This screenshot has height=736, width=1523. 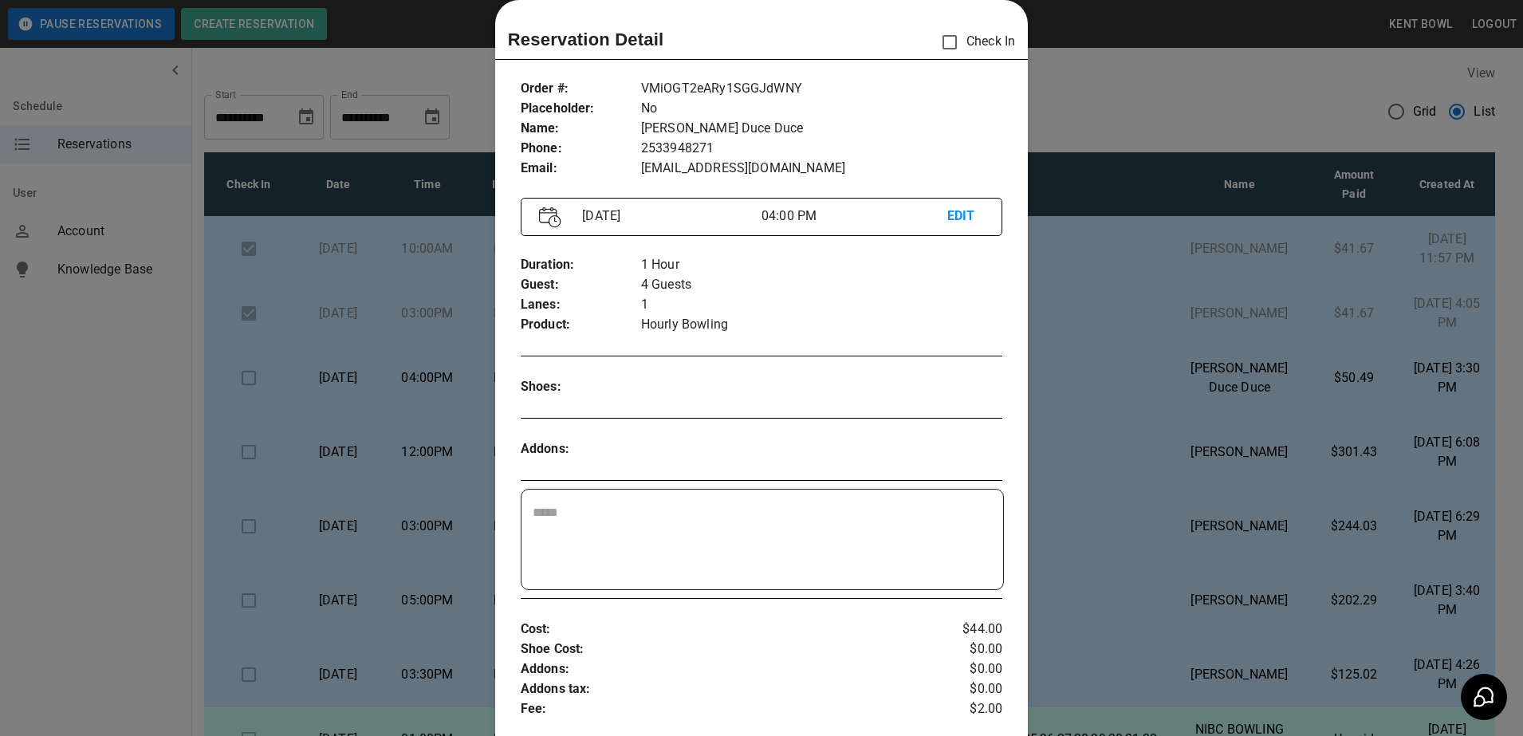 I want to click on p: Order # :, so click(x=581, y=89).